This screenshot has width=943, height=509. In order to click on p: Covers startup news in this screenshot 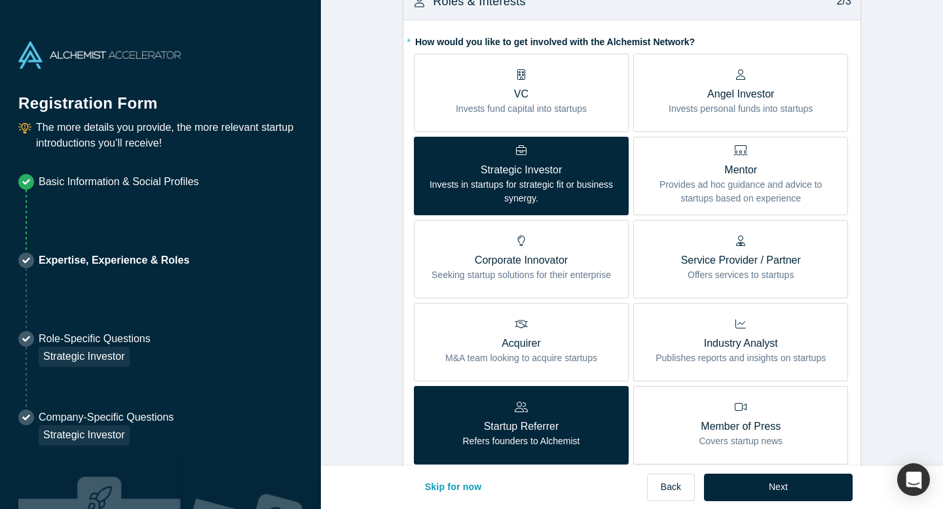, I will do `click(740, 441)`.